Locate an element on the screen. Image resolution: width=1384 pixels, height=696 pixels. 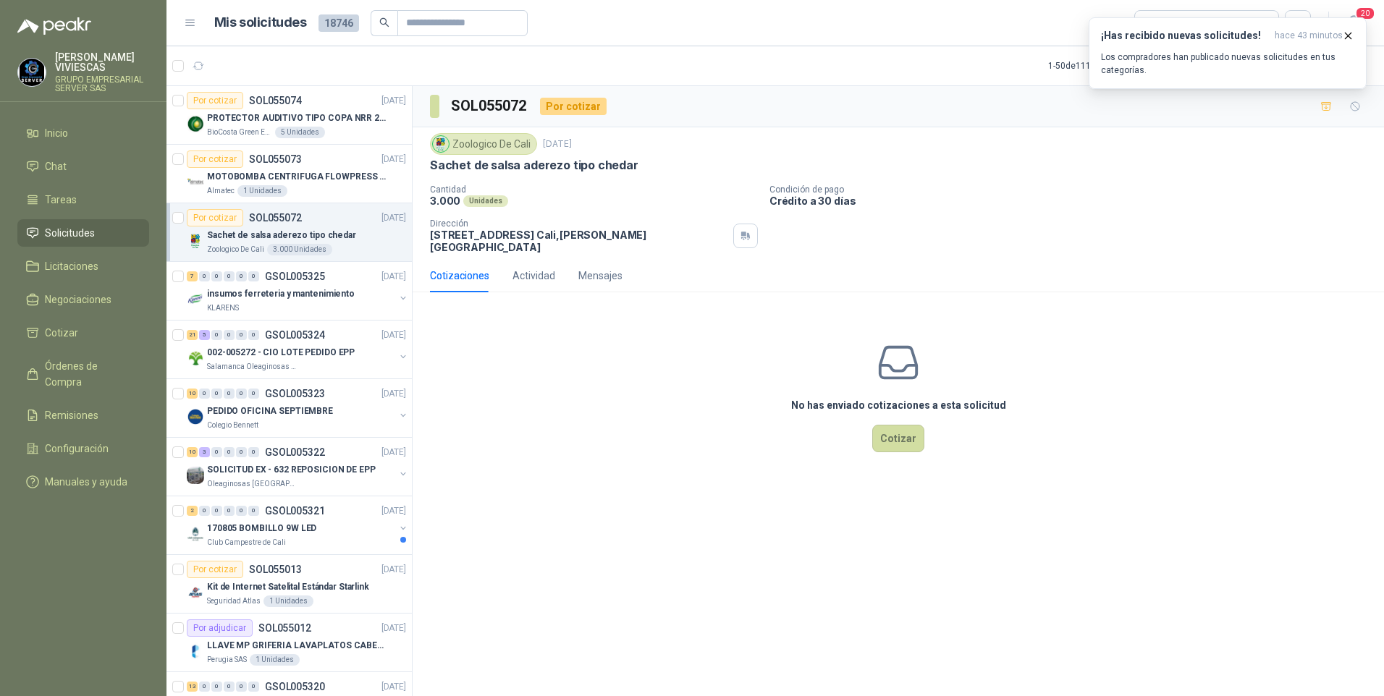
span: Tareas is located at coordinates (61, 200).